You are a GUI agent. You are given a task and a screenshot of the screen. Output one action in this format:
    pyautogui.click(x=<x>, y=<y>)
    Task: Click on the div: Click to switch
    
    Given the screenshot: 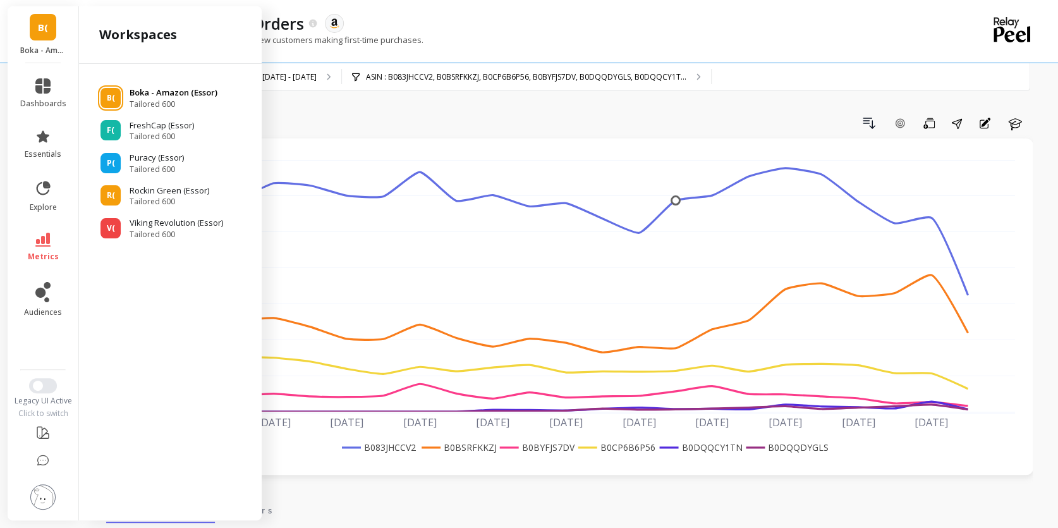 What is the action you would take?
    pyautogui.click(x=43, y=413)
    